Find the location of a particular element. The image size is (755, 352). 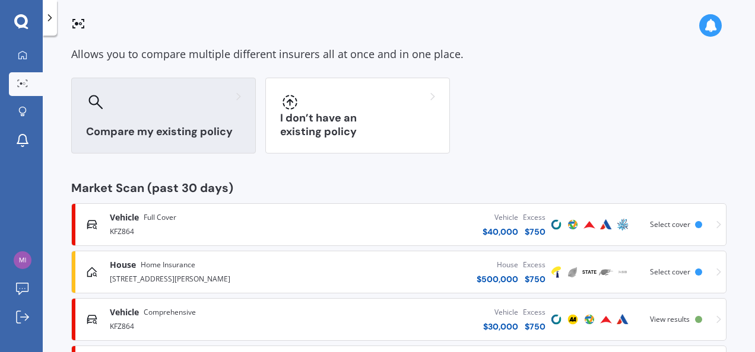

div: House is located at coordinates (497, 265).